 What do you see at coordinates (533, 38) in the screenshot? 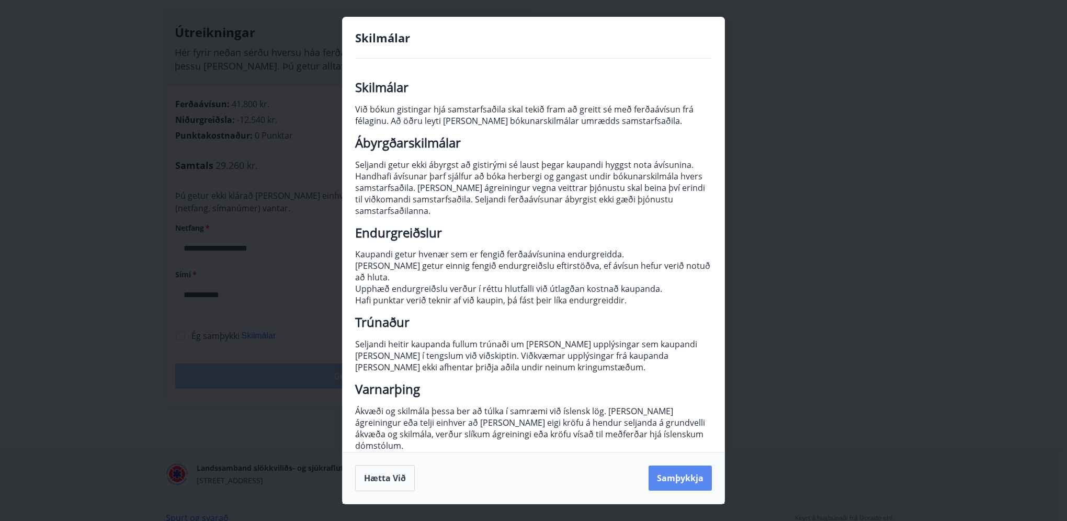
I see `h4: Skilmálar` at bounding box center [533, 38].